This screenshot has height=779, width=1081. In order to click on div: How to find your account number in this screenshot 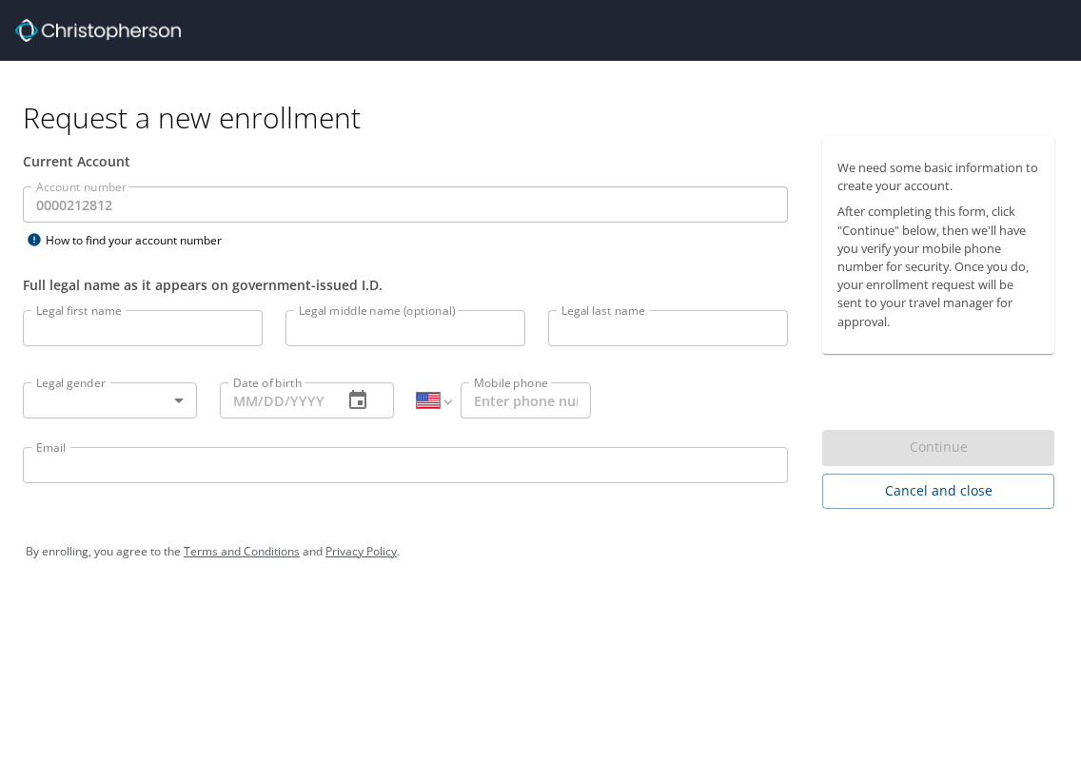, I will do `click(142, 240)`.